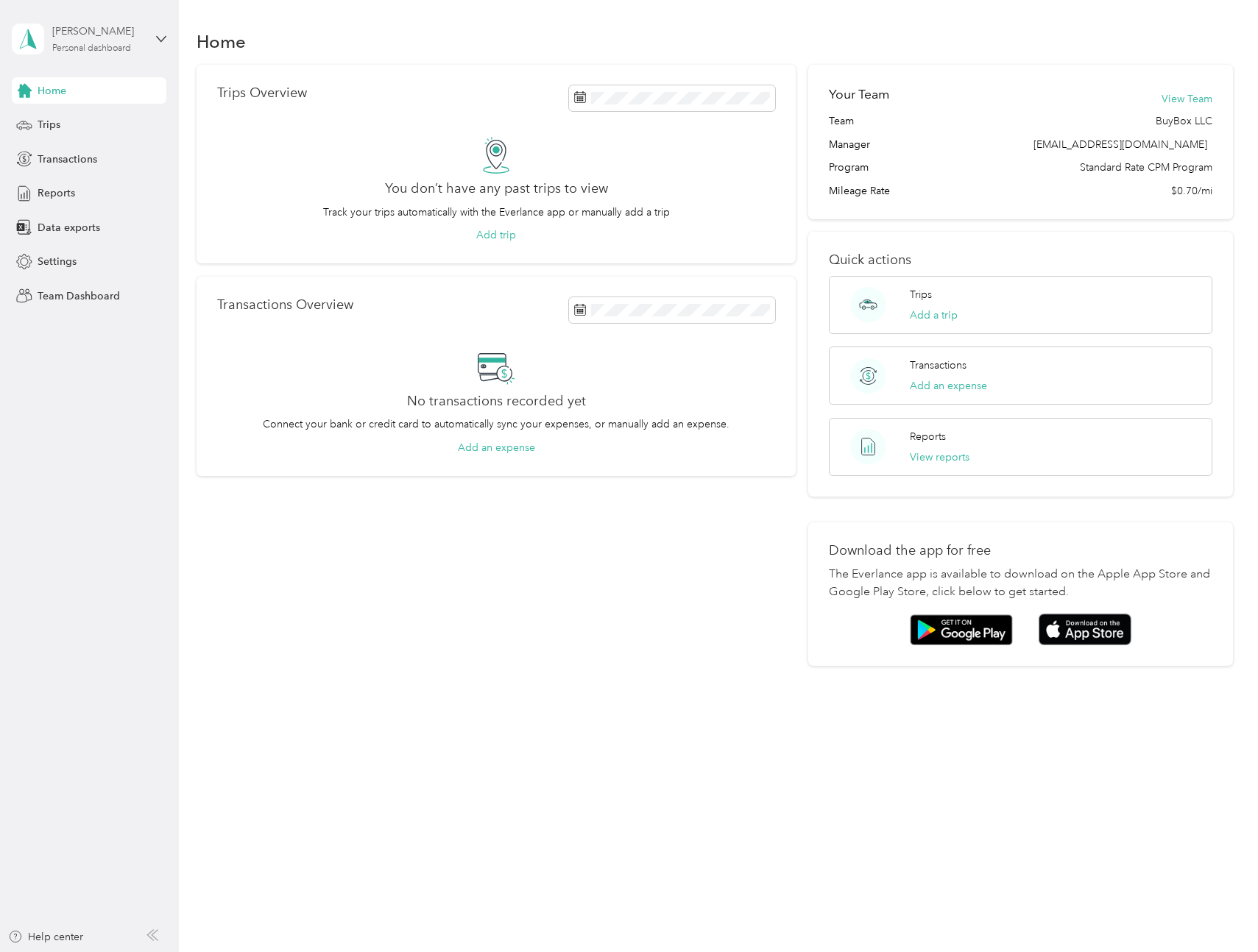 The width and height of the screenshot is (1258, 952). Describe the element at coordinates (962, 630) in the screenshot. I see `img: Google play` at that location.